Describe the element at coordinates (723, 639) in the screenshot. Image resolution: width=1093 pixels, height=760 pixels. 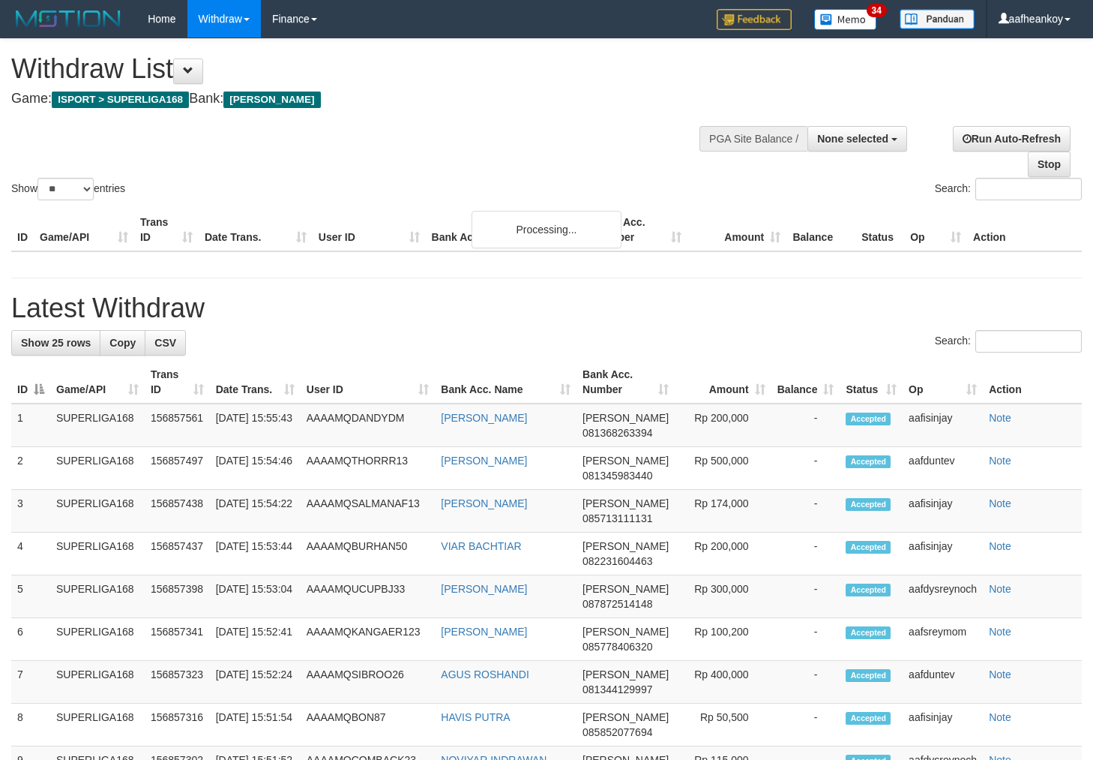
I see `td: Rp 100,200` at that location.